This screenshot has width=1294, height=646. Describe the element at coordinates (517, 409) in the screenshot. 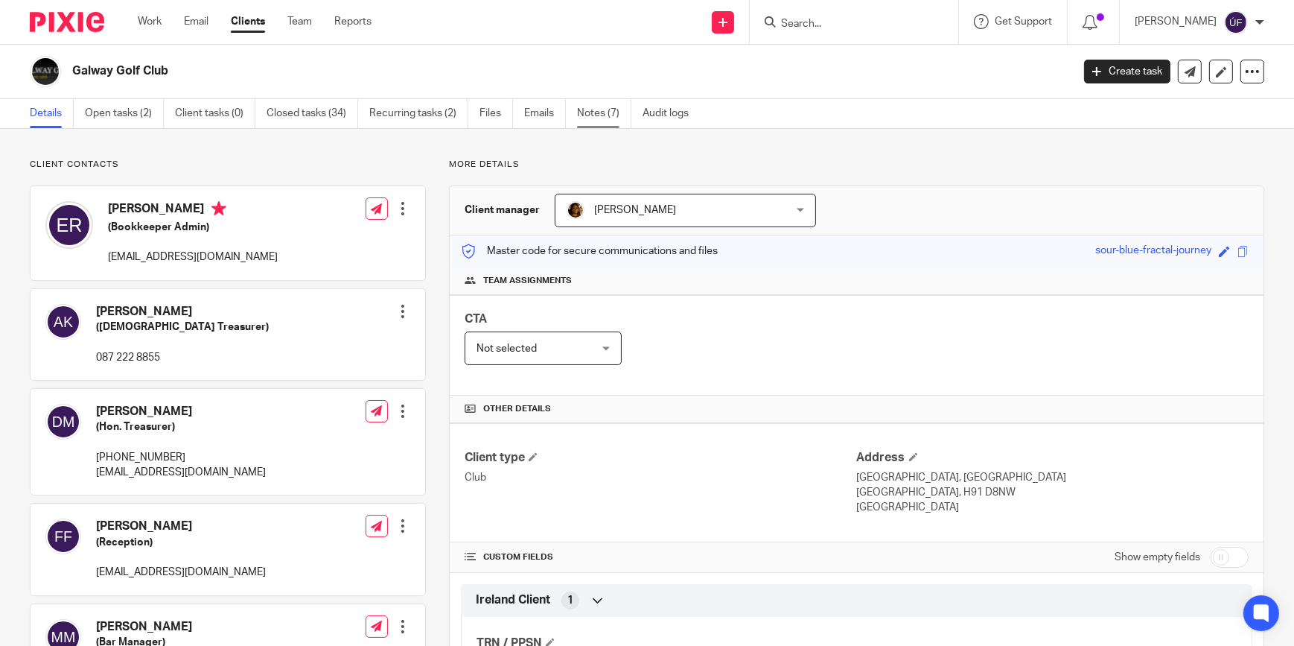

I see `span: Other details` at that location.